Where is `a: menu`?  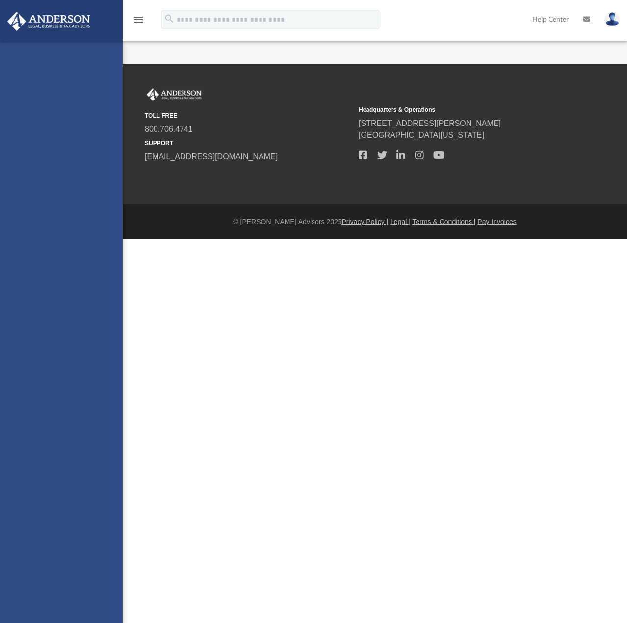 a: menu is located at coordinates (138, 22).